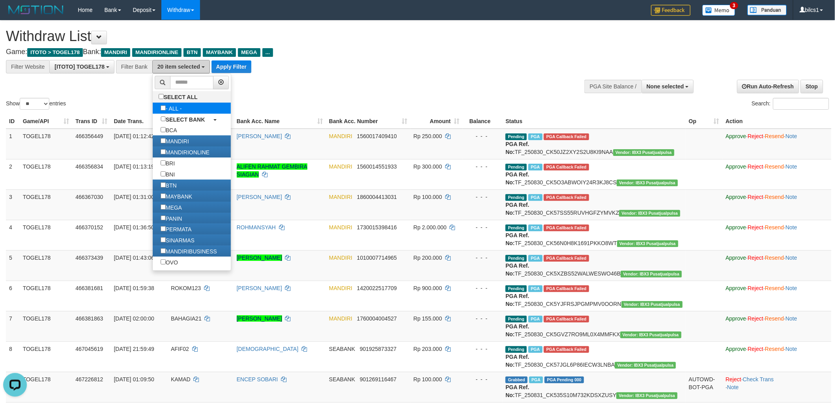  Describe the element at coordinates (171, 218) in the screenshot. I see `label: PANIN` at that location.